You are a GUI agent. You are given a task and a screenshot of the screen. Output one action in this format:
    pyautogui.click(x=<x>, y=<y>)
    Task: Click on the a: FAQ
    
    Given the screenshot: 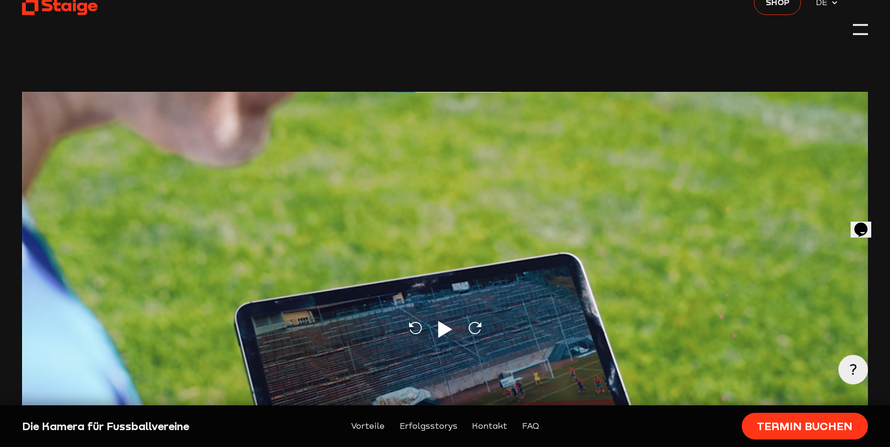 What is the action you would take?
    pyautogui.click(x=530, y=427)
    